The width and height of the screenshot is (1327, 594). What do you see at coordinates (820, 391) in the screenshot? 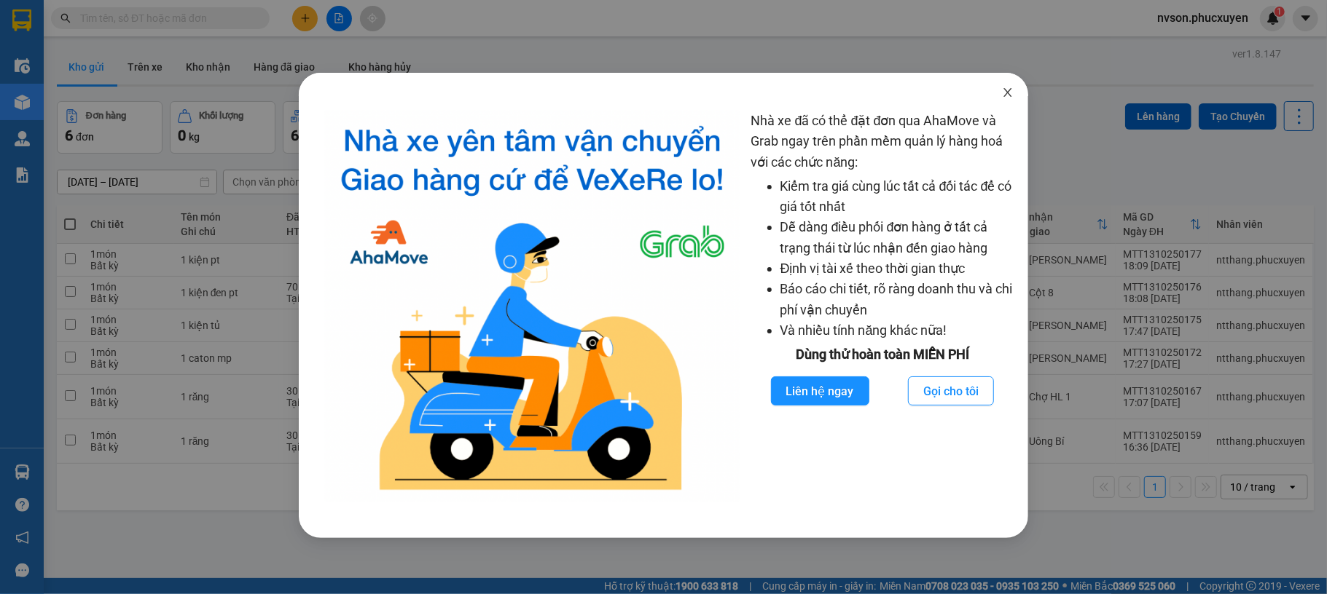
I see `span: Liên hệ ngay` at bounding box center [820, 391].